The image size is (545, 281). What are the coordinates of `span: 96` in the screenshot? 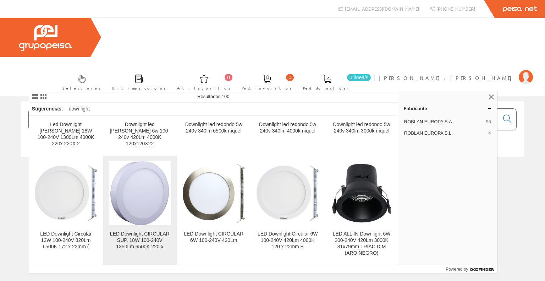 It's located at (488, 122).